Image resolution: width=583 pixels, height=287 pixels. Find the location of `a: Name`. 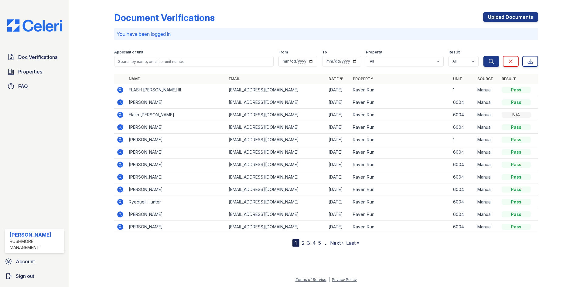

a: Name is located at coordinates (134, 79).